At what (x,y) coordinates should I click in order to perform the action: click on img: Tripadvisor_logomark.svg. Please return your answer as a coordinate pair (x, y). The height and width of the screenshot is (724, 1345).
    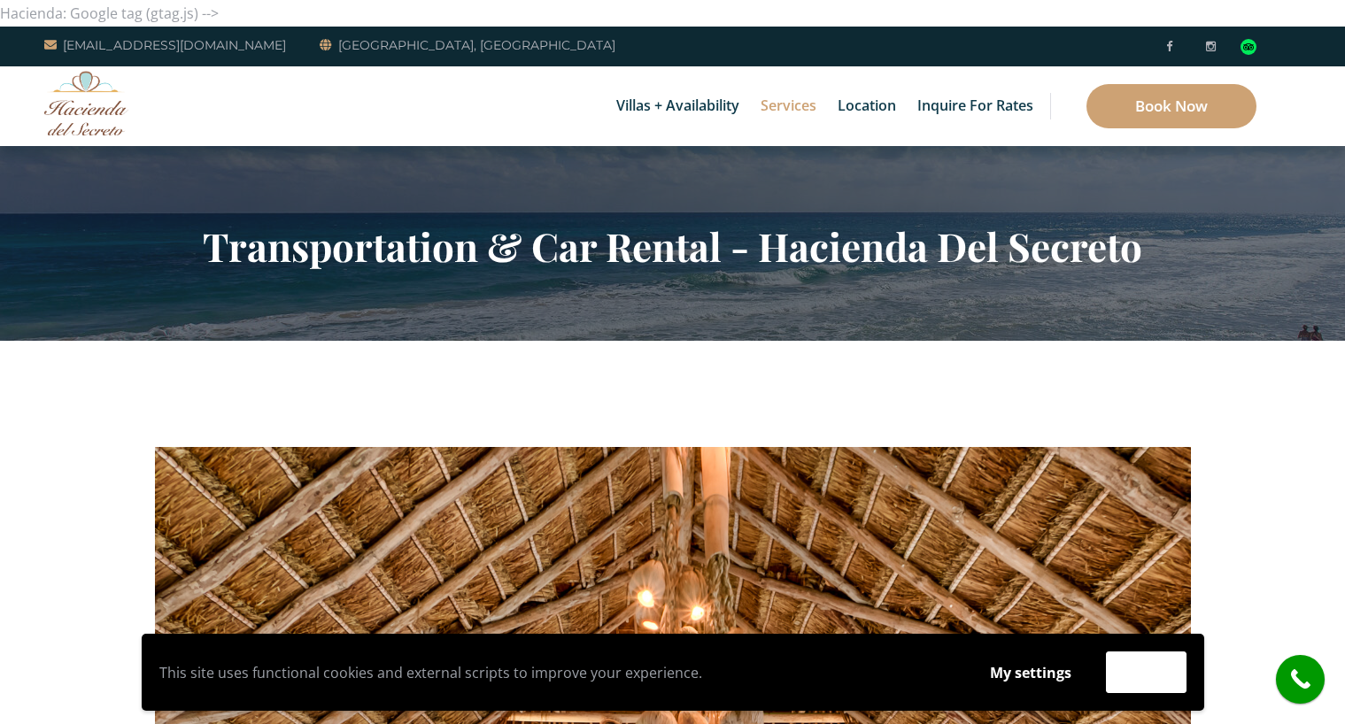
    Looking at the image, I should click on (1249, 47).